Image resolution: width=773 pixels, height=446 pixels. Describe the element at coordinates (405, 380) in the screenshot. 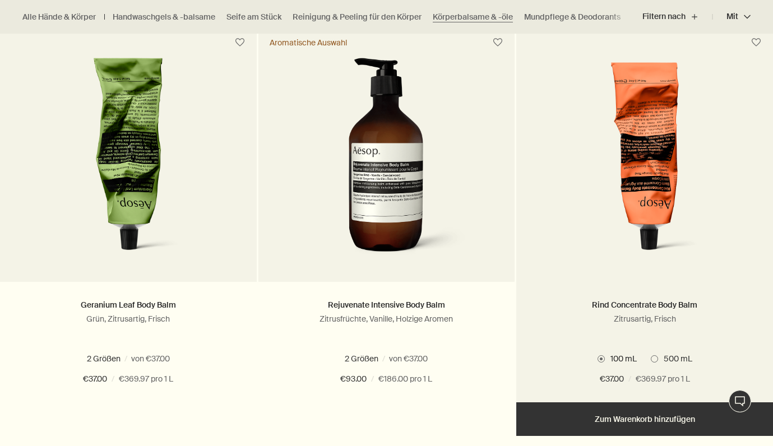

I see `span: €186.00 pro 1 L` at that location.